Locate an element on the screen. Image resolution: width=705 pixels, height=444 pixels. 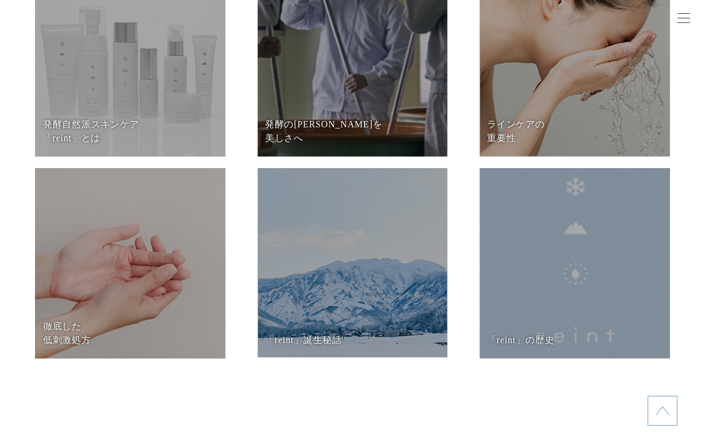
img: topに戻る is located at coordinates (663, 411).